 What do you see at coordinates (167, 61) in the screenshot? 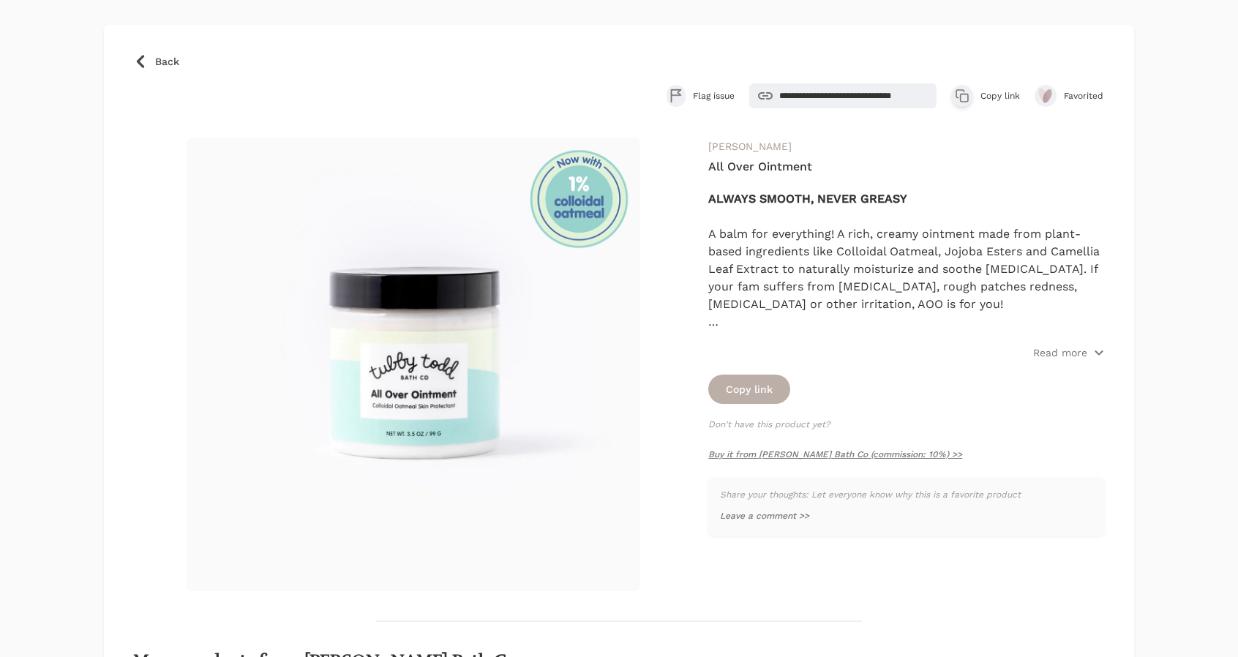
I see `span: Back` at bounding box center [167, 61].